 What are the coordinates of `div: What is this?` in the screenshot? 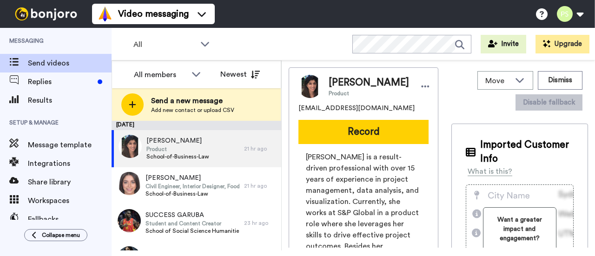 It's located at (490, 171).